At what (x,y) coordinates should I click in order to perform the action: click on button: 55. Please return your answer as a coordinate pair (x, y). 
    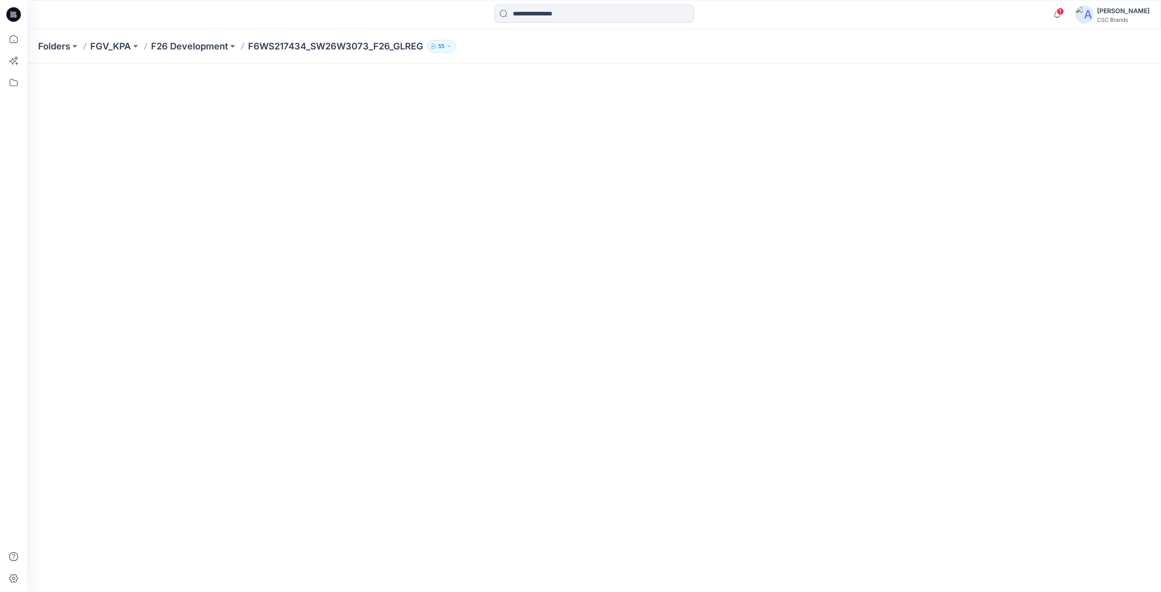
    Looking at the image, I should click on (441, 46).